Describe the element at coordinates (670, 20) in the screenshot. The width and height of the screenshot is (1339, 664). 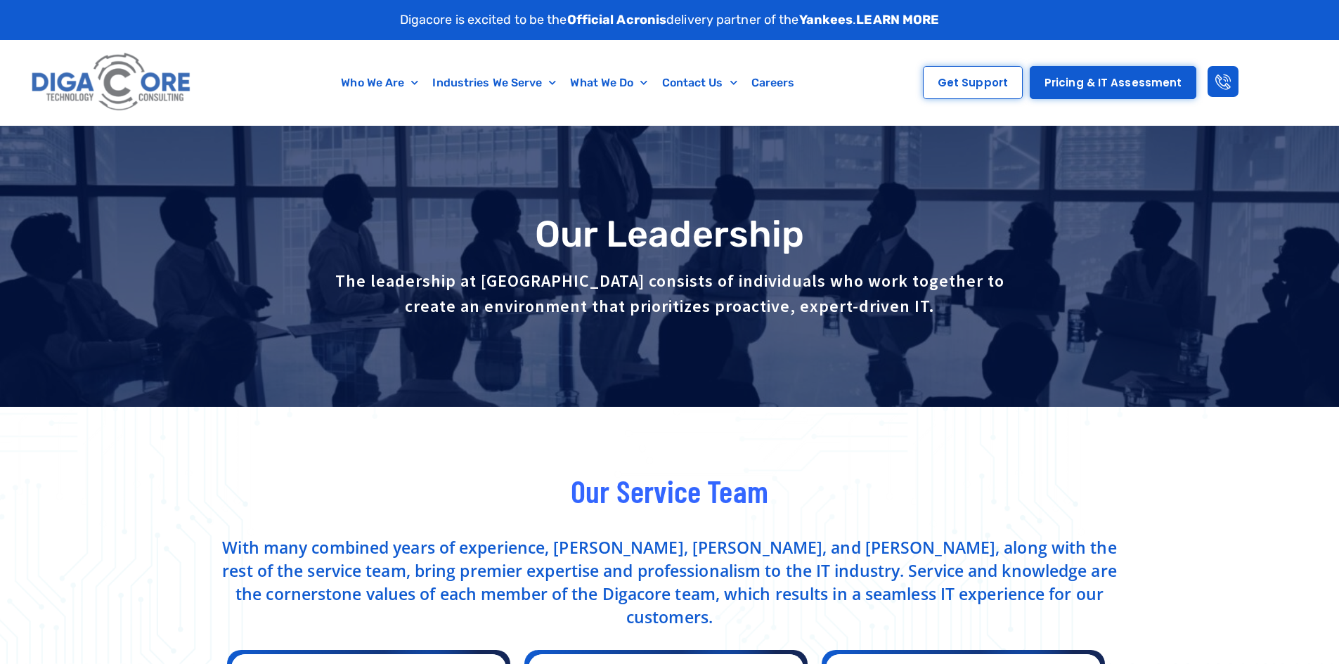
I see `p: Digacore is excited to be the delivery partner of the .` at that location.